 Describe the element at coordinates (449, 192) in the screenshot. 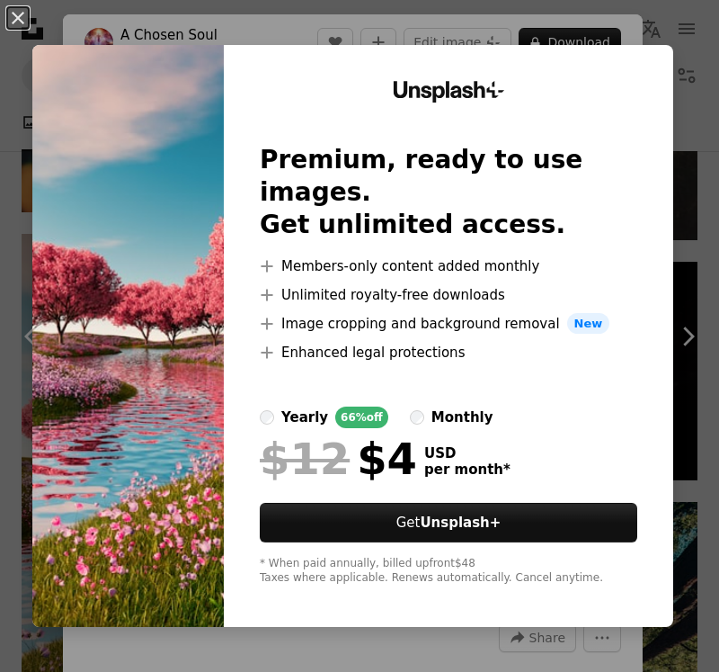

I see `h2: Premium, ready to use images. Get unlimited access.` at that location.